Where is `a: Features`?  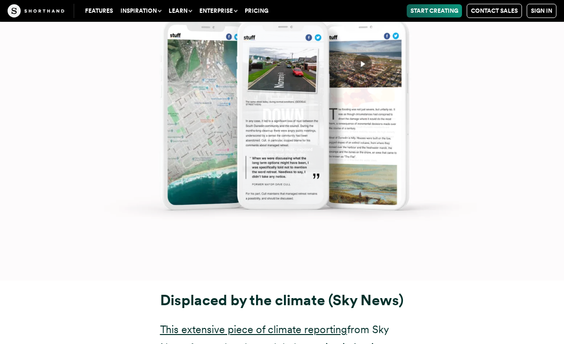
a: Features is located at coordinates (99, 11).